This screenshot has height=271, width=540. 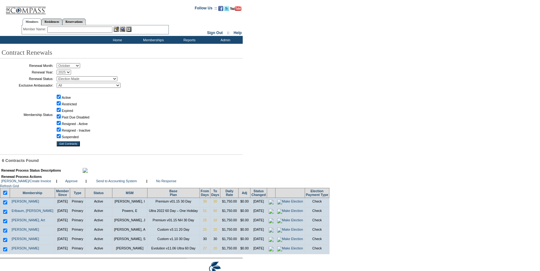 What do you see at coordinates (227, 8) in the screenshot?
I see `img: Follow us on Twitter` at bounding box center [227, 8].